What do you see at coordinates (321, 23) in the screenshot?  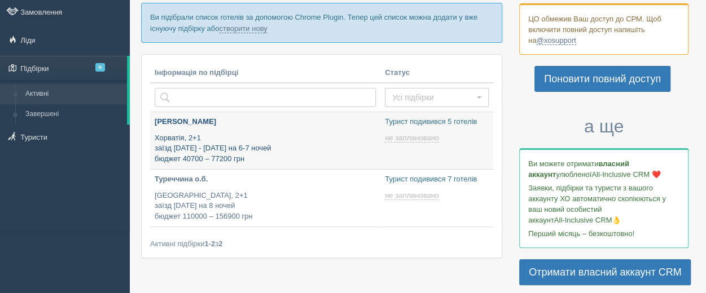 I see `p: Ви підібрали список готелів за допомогою Chrome Plugin. Тепер цей список можна додати у вже існую...` at bounding box center [321, 23].